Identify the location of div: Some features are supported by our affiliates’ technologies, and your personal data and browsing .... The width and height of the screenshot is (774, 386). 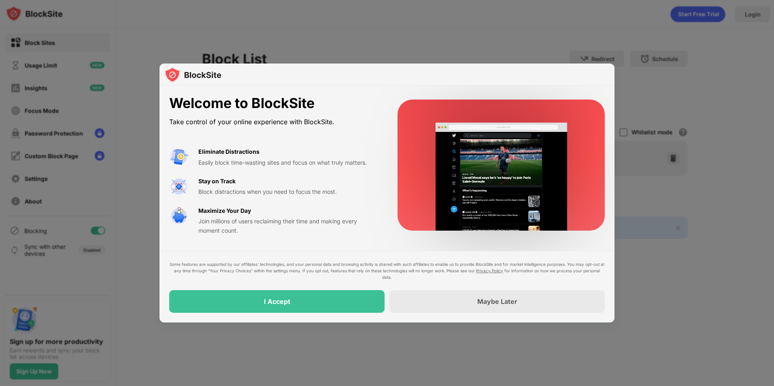
(387, 271).